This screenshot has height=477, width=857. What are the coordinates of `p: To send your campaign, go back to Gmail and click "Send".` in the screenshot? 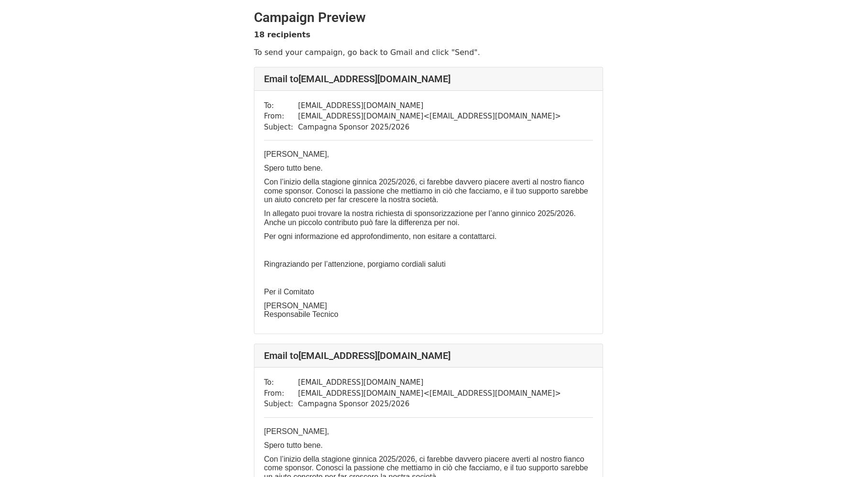 It's located at (428, 52).